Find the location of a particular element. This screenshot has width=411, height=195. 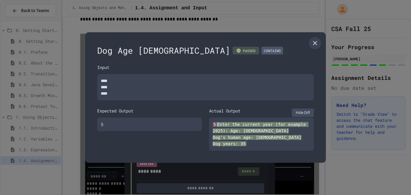

div: PASSED is located at coordinates (246, 51).